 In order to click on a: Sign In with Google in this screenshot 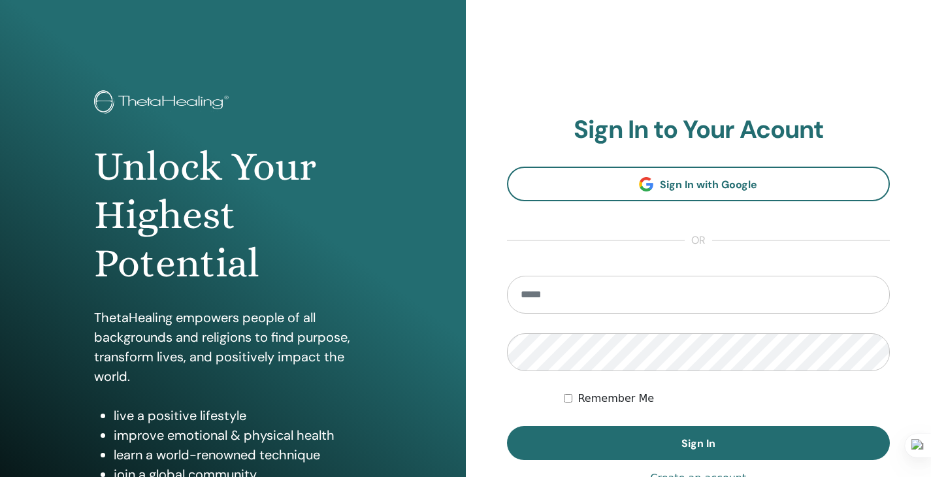, I will do `click(698, 184)`.